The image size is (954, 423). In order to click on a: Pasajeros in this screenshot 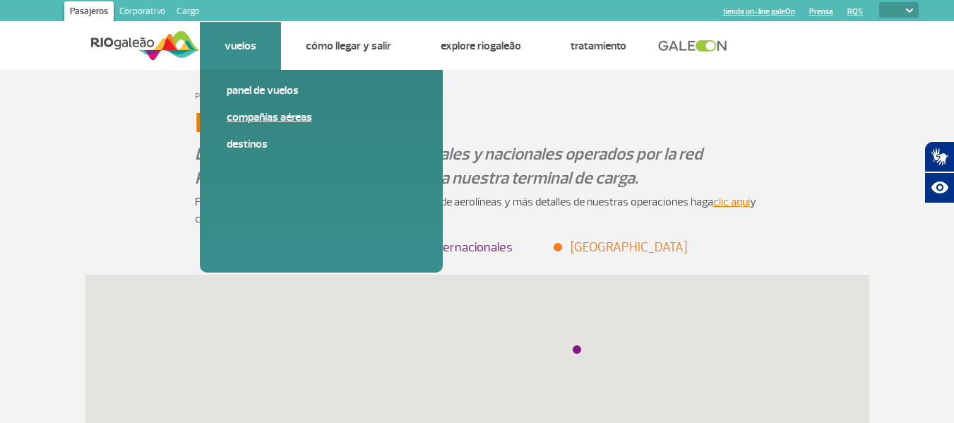, I will do `click(89, 13)`.